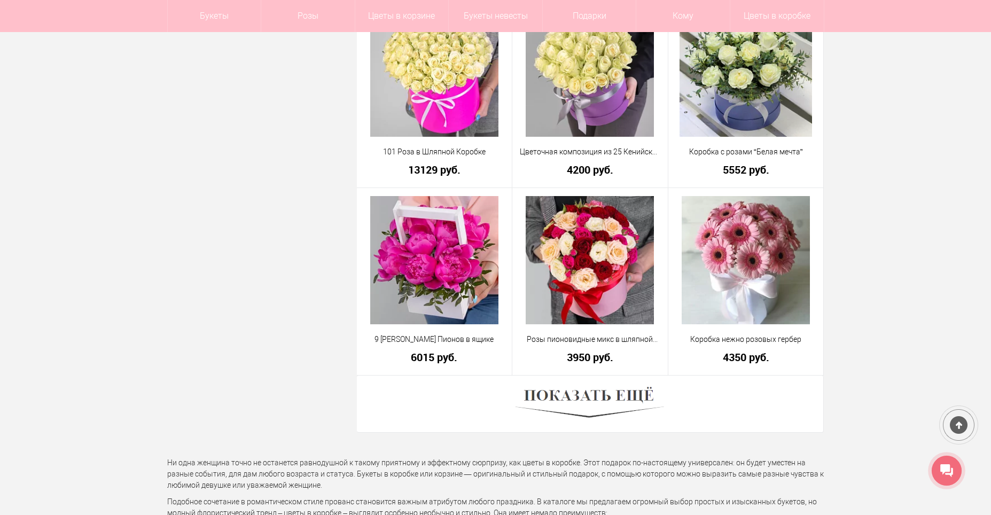 This screenshot has height=515, width=991. What do you see at coordinates (746, 260) in the screenshot?
I see `img: Коробка нежно розовых гербер` at bounding box center [746, 260].